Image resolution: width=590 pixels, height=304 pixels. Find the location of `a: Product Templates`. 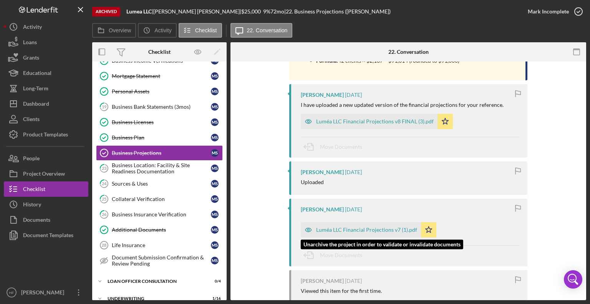

a: Product Templates is located at coordinates (46, 134).